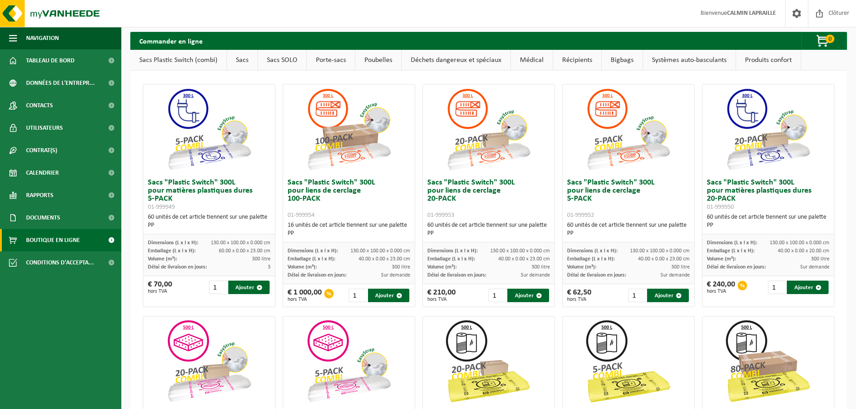 This screenshot has width=856, height=409. What do you see at coordinates (42, 173) in the screenshot?
I see `span: Calendrier` at bounding box center [42, 173].